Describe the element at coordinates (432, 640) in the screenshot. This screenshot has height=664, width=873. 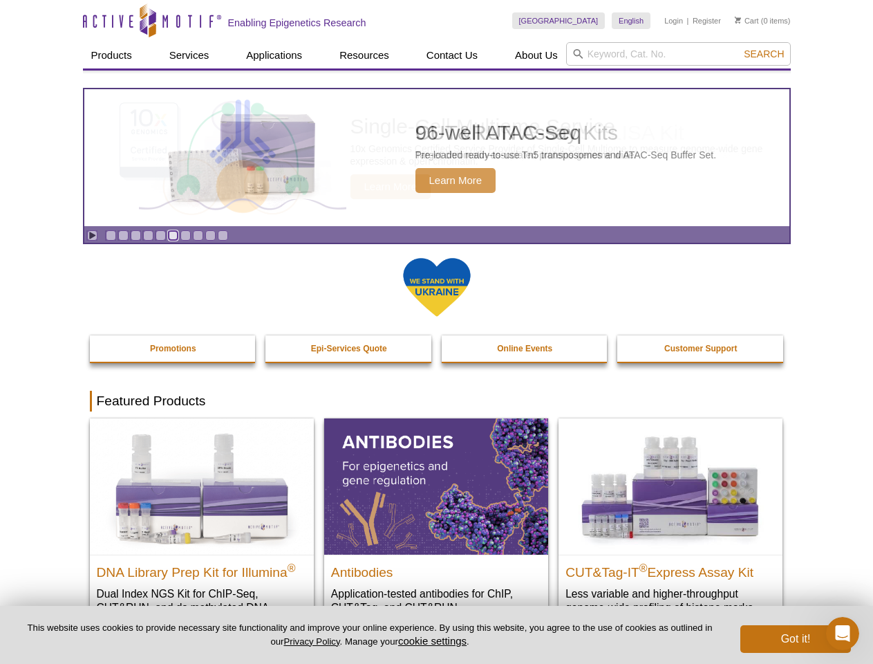
I see `button: cookie settings` at that location.